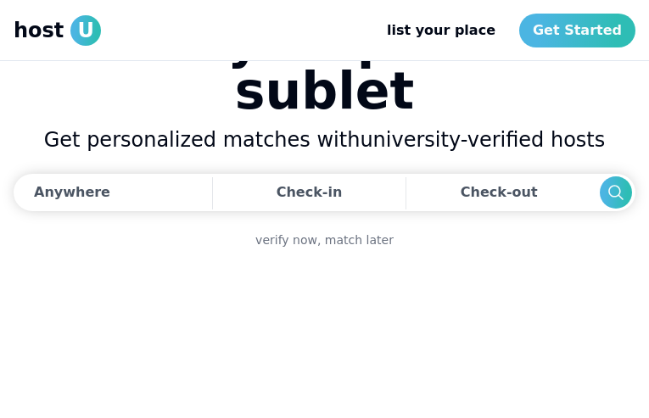 The height and width of the screenshot is (418, 649). Describe the element at coordinates (86, 31) in the screenshot. I see `span: U` at that location.